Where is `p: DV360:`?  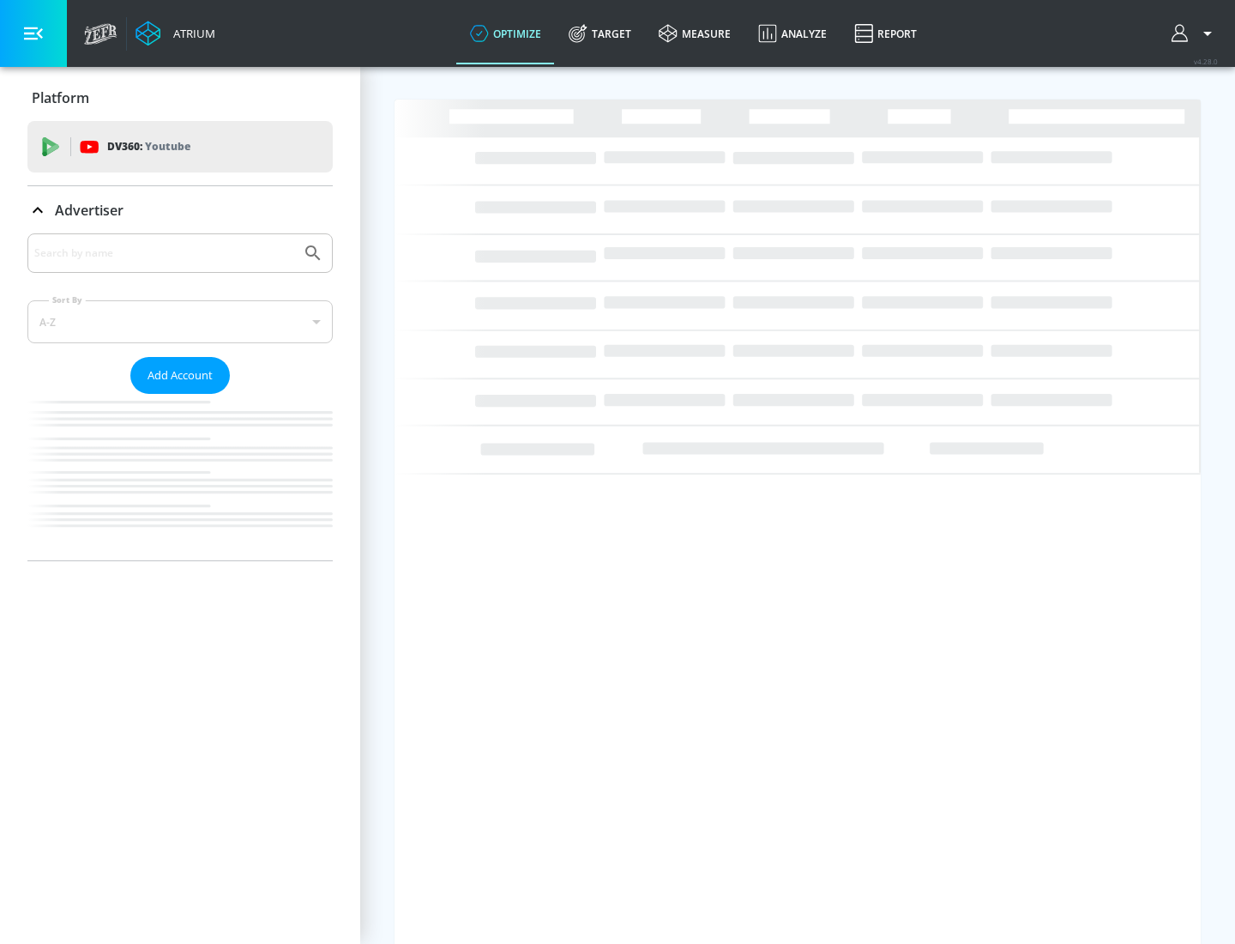 p: DV360: is located at coordinates (148, 147).